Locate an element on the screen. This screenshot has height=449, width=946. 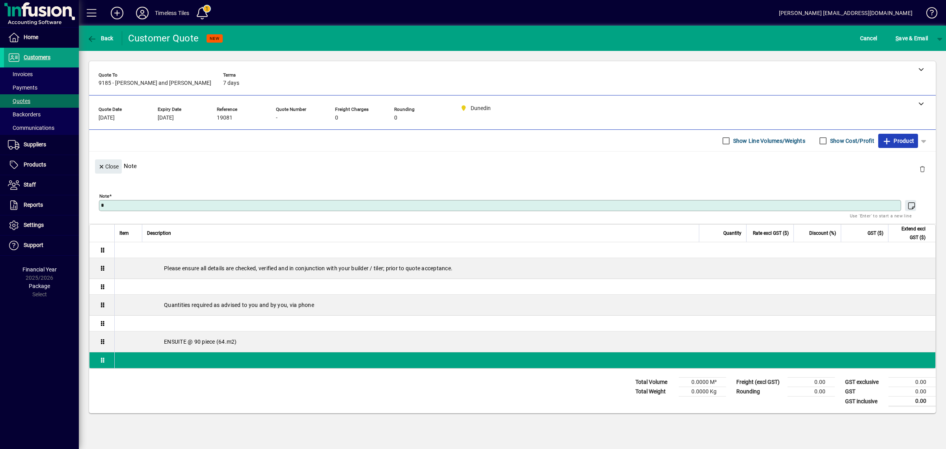
span: Discount (%) is located at coordinates (823, 233).